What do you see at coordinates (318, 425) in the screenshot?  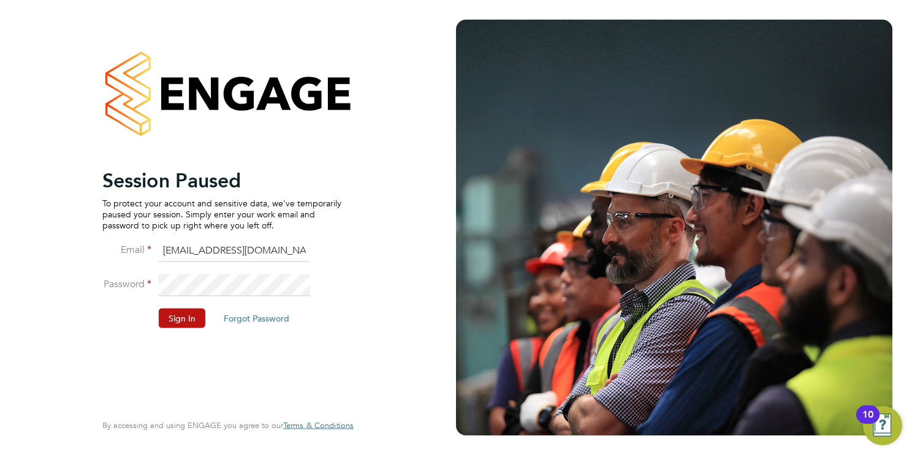 I see `span: Terms & Conditions` at bounding box center [318, 425].